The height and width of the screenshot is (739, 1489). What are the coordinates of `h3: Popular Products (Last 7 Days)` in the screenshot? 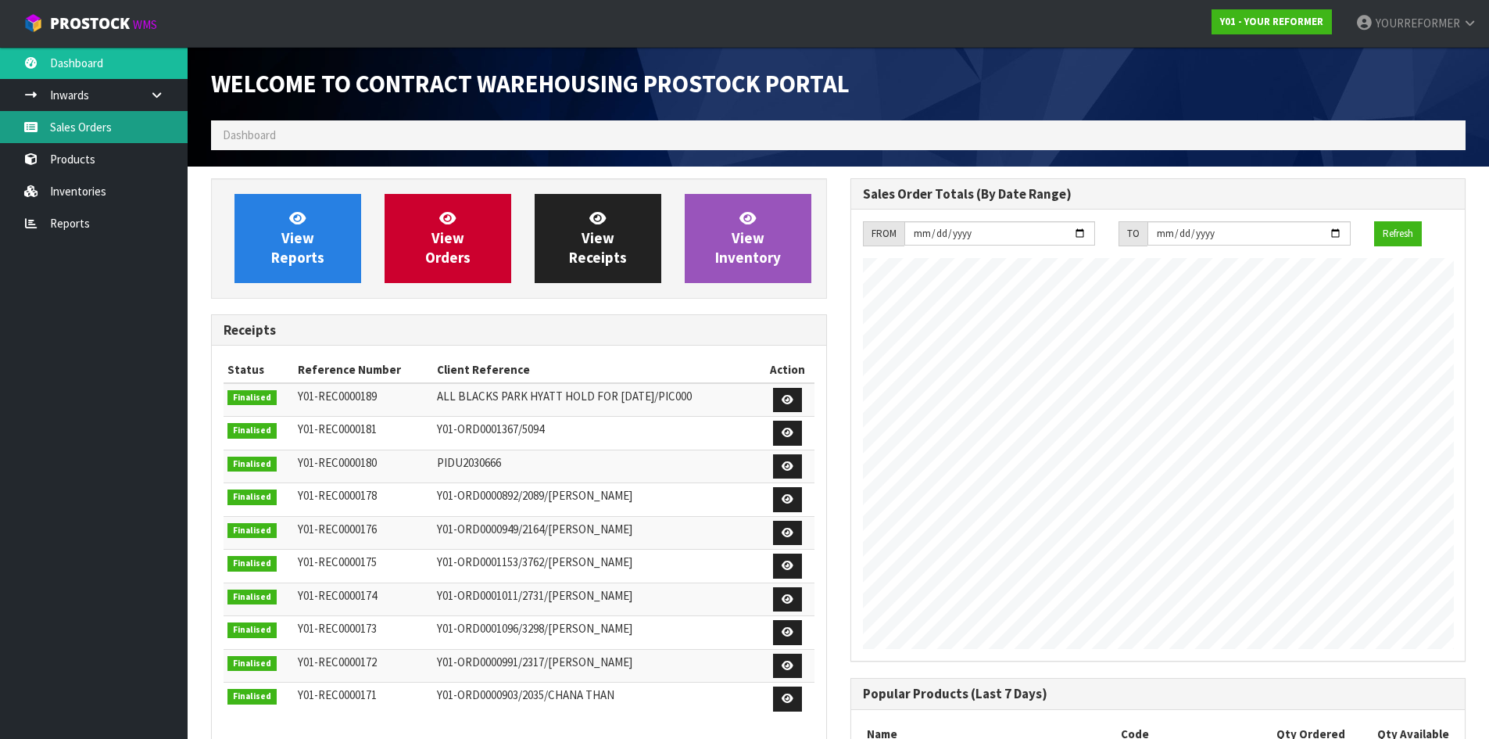 It's located at (1159, 694).